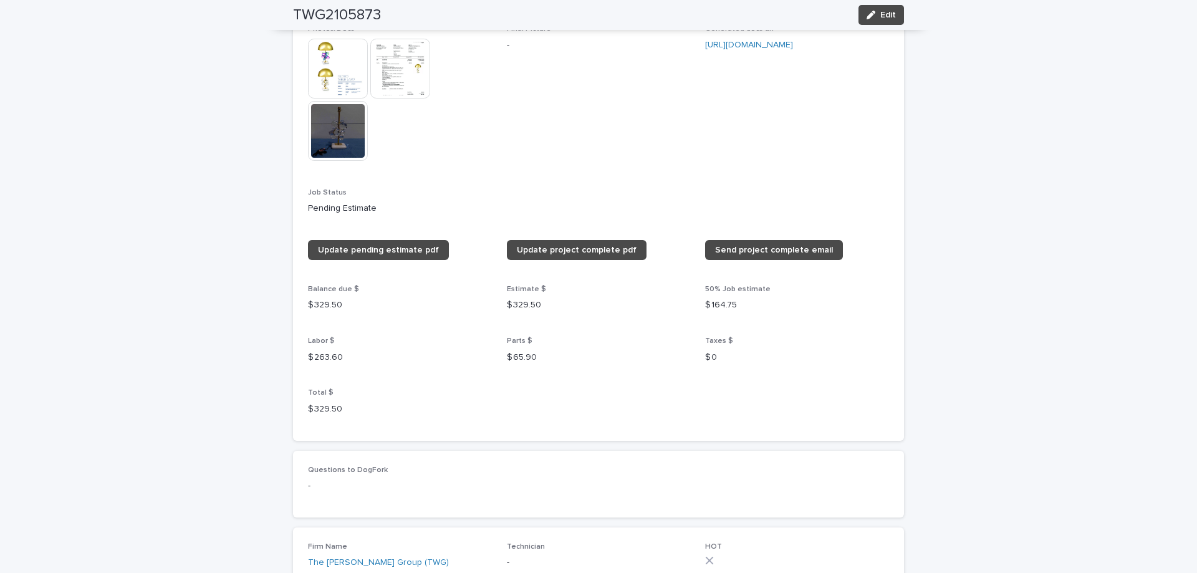 The width and height of the screenshot is (1197, 573). Describe the element at coordinates (888, 15) in the screenshot. I see `span: Edit` at that location.